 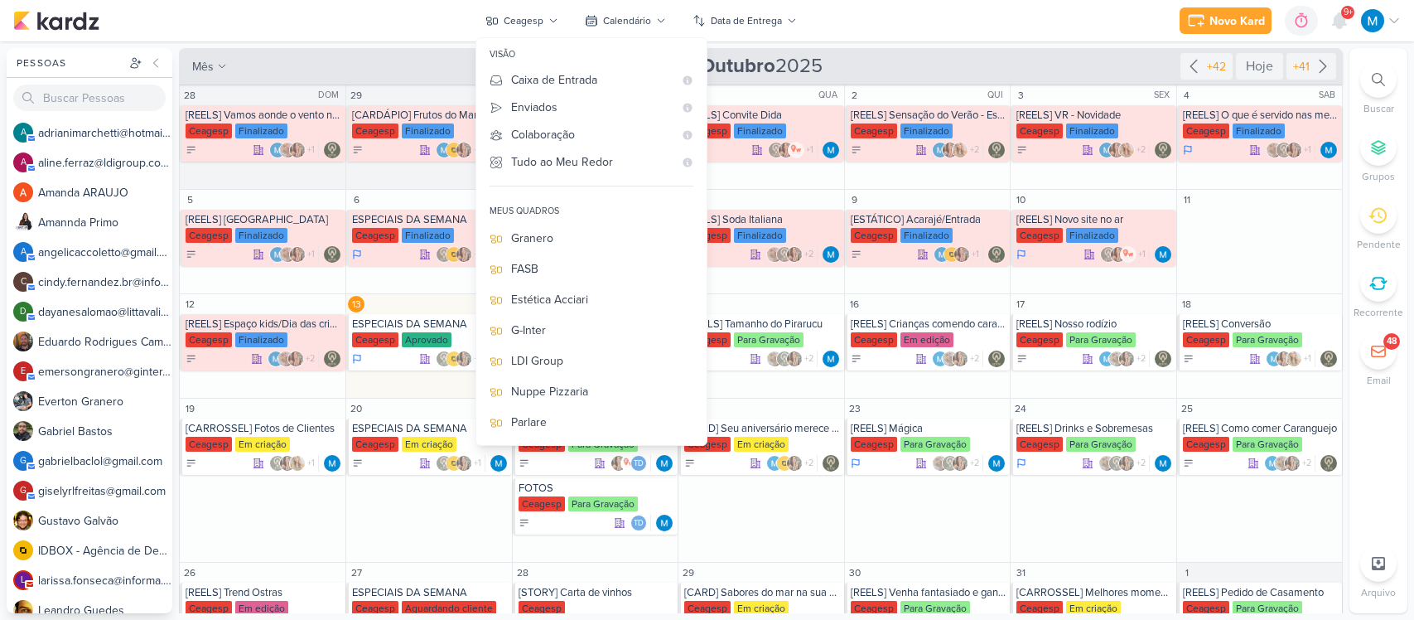 I want to click on div: Pessoas, so click(x=70, y=63).